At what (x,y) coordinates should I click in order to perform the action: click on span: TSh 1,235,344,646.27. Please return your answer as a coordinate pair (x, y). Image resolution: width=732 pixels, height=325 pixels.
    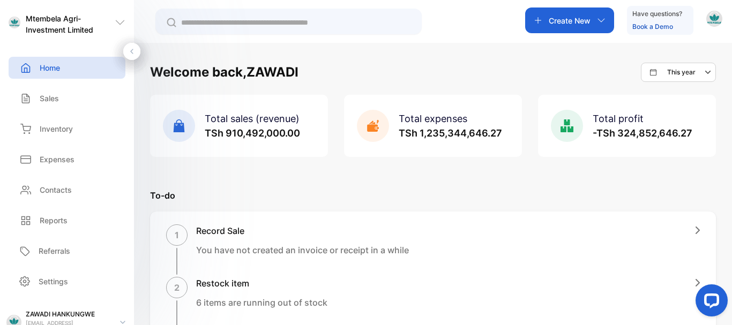
    Looking at the image, I should click on (450, 133).